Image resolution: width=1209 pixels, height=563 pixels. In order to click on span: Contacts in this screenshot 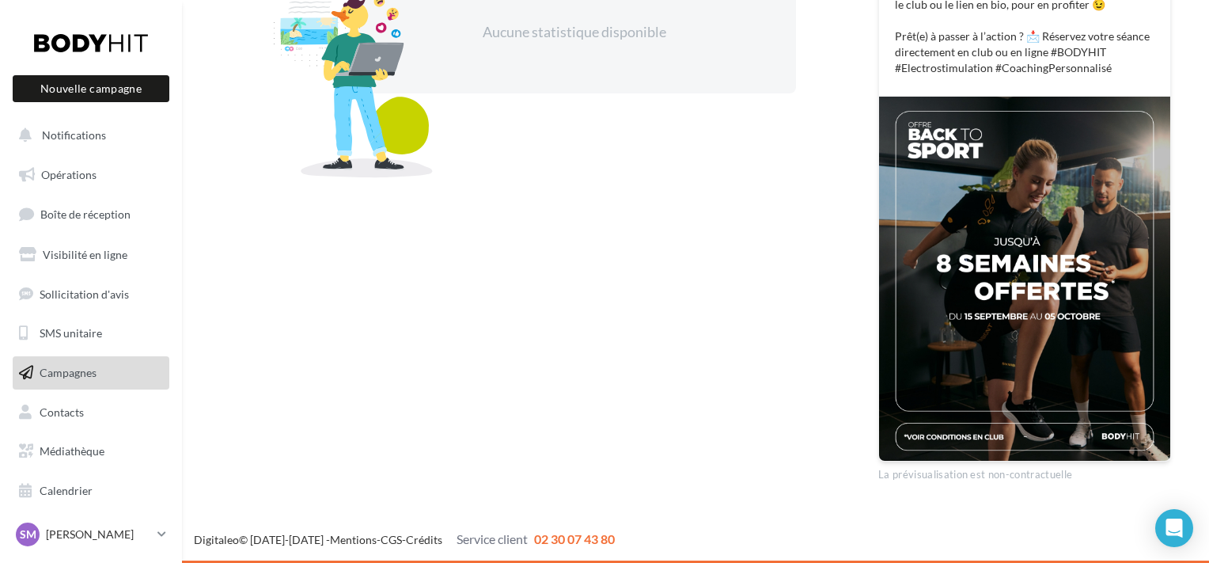, I will do `click(62, 412)`.